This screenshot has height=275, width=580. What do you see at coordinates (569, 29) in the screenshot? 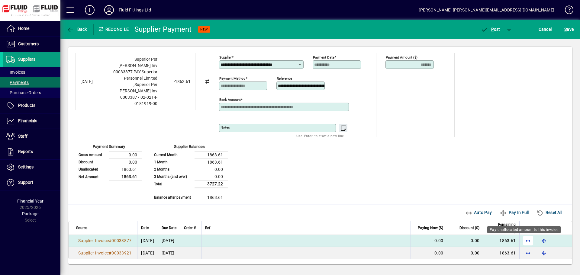
I see `span: ave` at bounding box center [569, 29].